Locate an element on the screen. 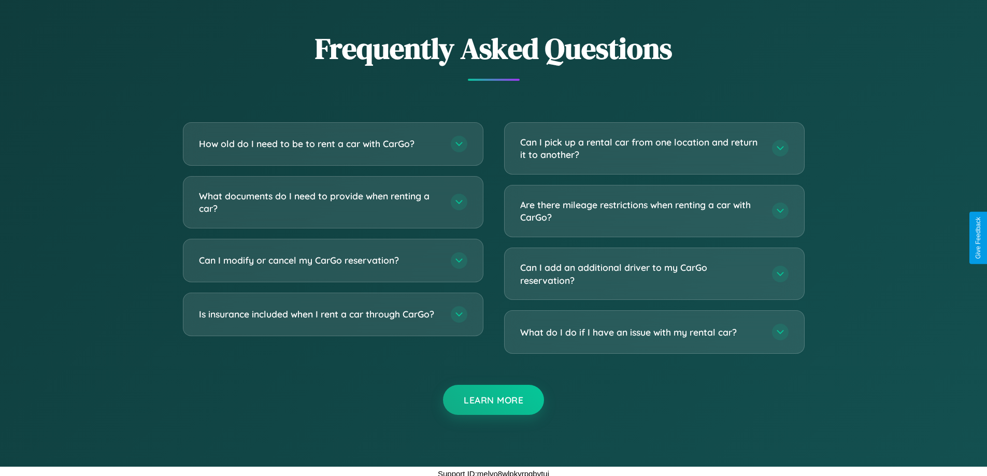 The image size is (987, 476). h3: Is insurance included when I rent a car through CarGo? is located at coordinates (320, 314).